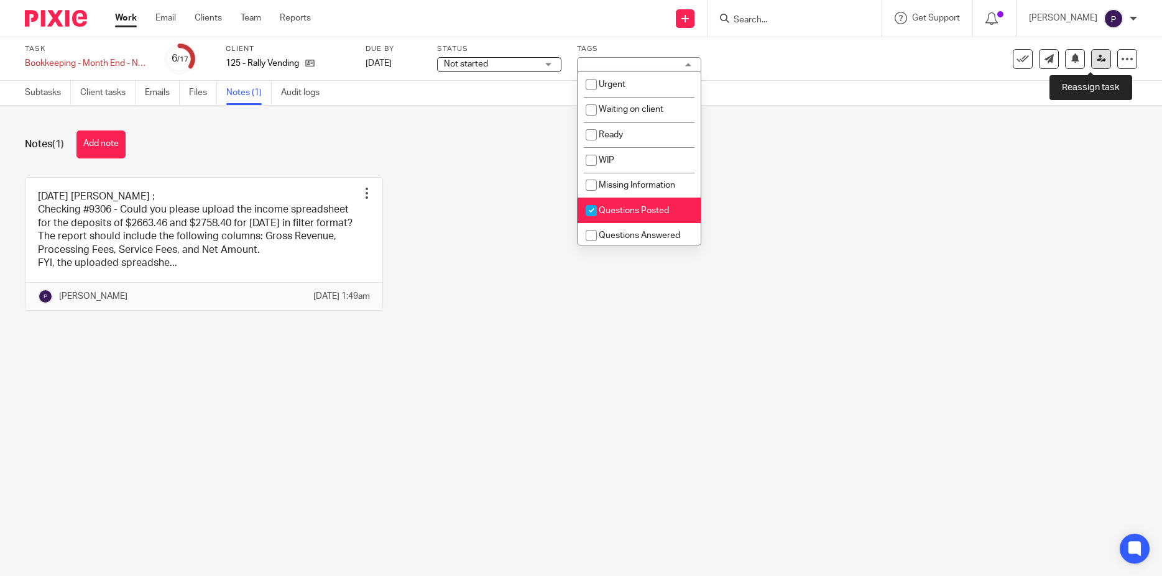 The width and height of the screenshot is (1162, 576). What do you see at coordinates (183, 59) in the screenshot?
I see `small: /17` at bounding box center [183, 59].